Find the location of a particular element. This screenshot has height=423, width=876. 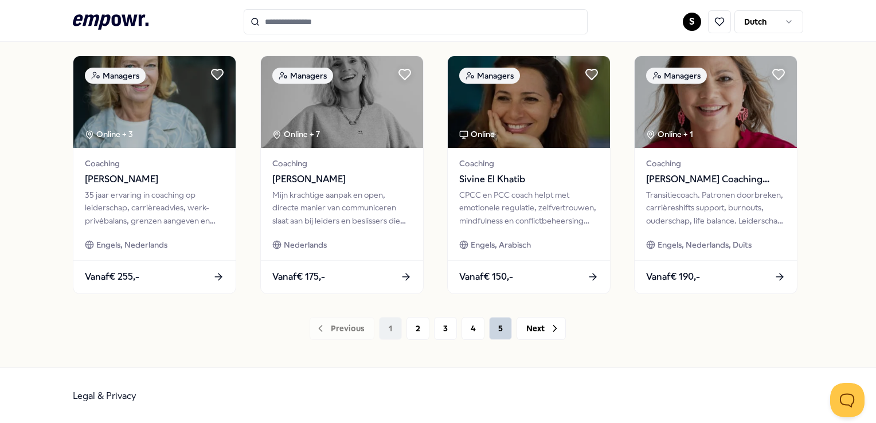

span: Vanaf € 150,- is located at coordinates (486, 277).